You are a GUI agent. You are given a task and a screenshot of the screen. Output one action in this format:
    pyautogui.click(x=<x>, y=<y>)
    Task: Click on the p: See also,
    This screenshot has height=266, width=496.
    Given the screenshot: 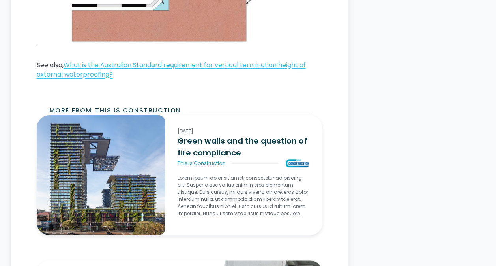 What is the action you would take?
    pyautogui.click(x=179, y=70)
    